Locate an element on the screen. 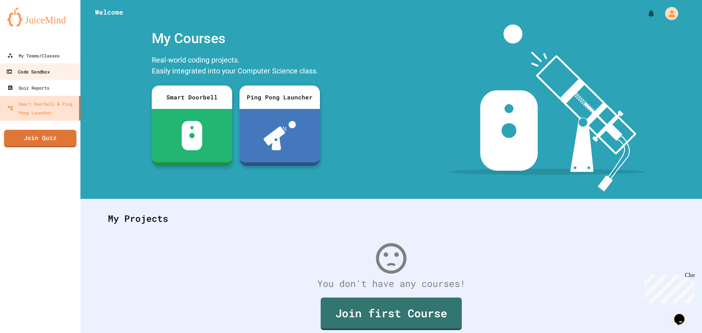  div: Quiz Reports is located at coordinates (28, 88).